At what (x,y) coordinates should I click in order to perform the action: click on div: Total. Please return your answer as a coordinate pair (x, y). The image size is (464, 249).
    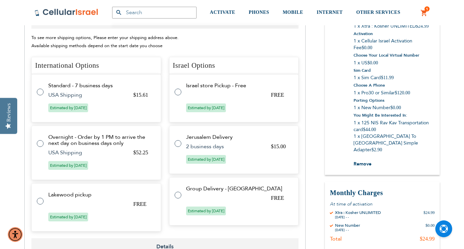
    Looking at the image, I should click on (335, 239).